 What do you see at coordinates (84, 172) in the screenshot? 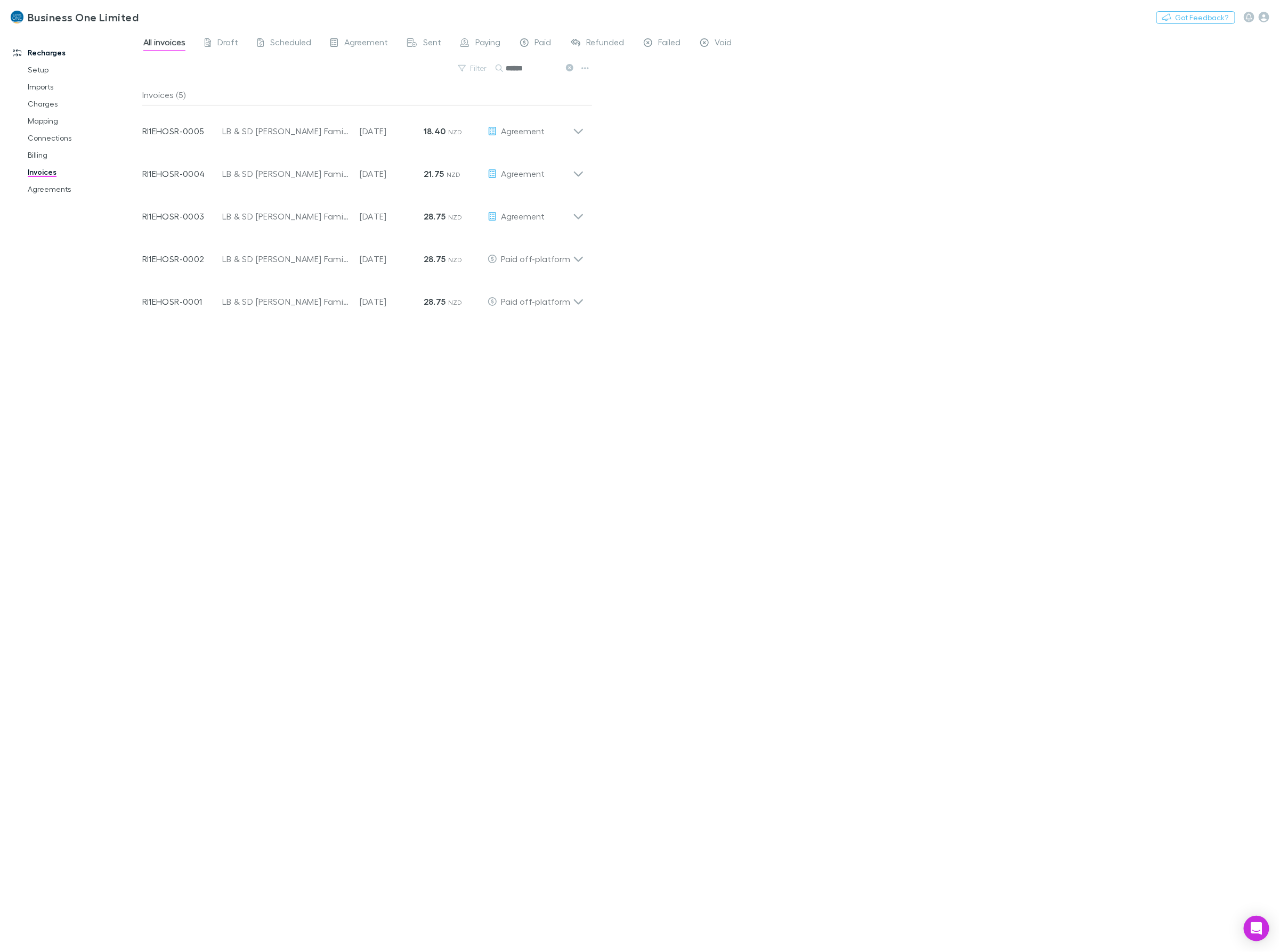
I see `a: Invoices` at bounding box center [84, 172].